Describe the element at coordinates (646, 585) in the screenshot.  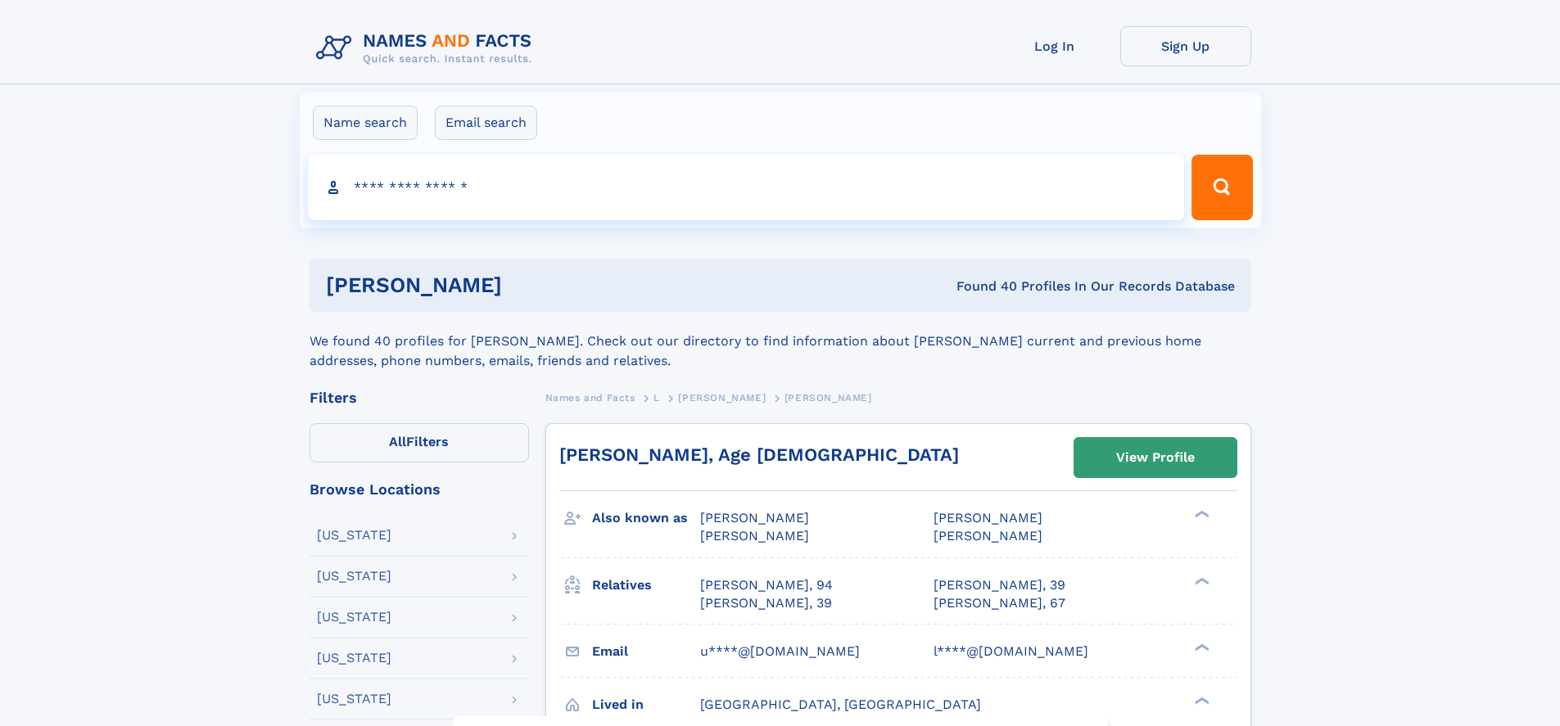
I see `h3: Relatives` at that location.